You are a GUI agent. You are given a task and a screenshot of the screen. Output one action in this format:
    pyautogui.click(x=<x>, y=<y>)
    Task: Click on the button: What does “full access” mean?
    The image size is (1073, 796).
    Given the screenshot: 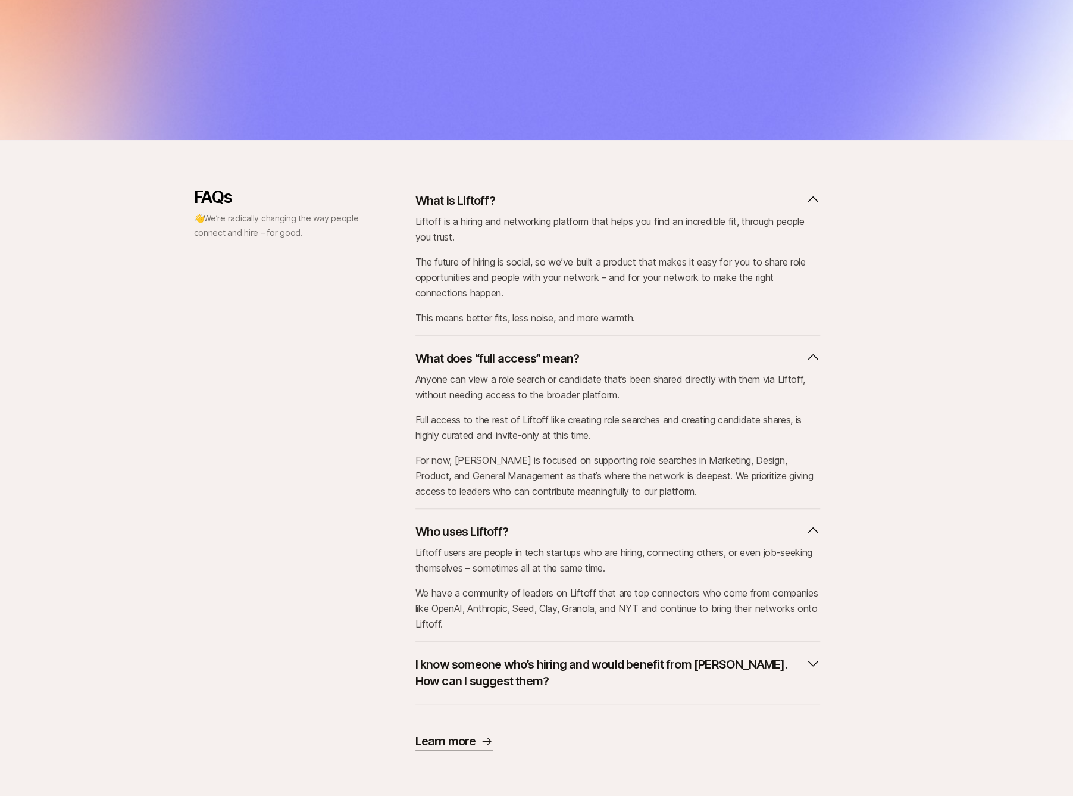 What is the action you would take?
    pyautogui.click(x=618, y=358)
    